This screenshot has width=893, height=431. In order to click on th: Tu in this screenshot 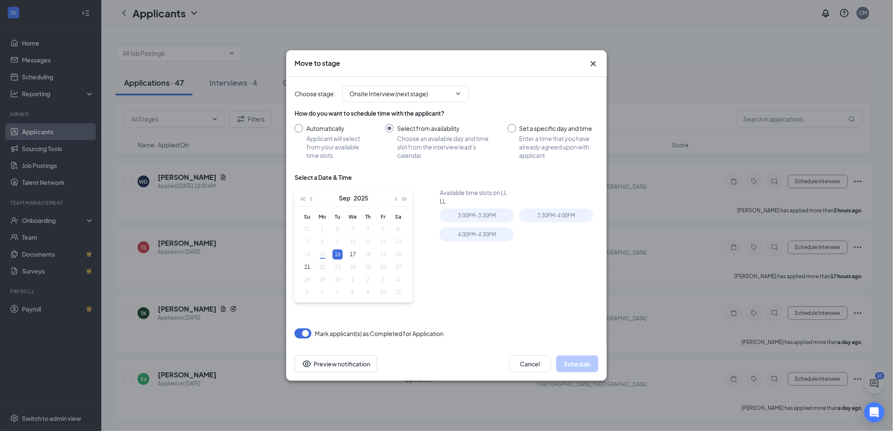, I will do `click(337, 216)`.